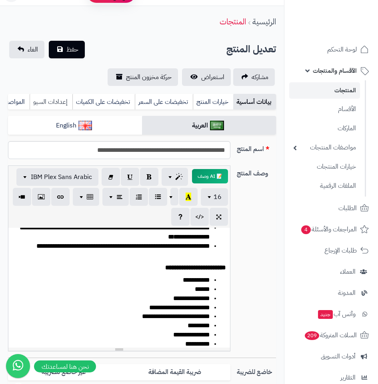 The image size is (378, 384). What do you see at coordinates (342, 50) in the screenshot?
I see `span: لوحة التحكم` at bounding box center [342, 50].